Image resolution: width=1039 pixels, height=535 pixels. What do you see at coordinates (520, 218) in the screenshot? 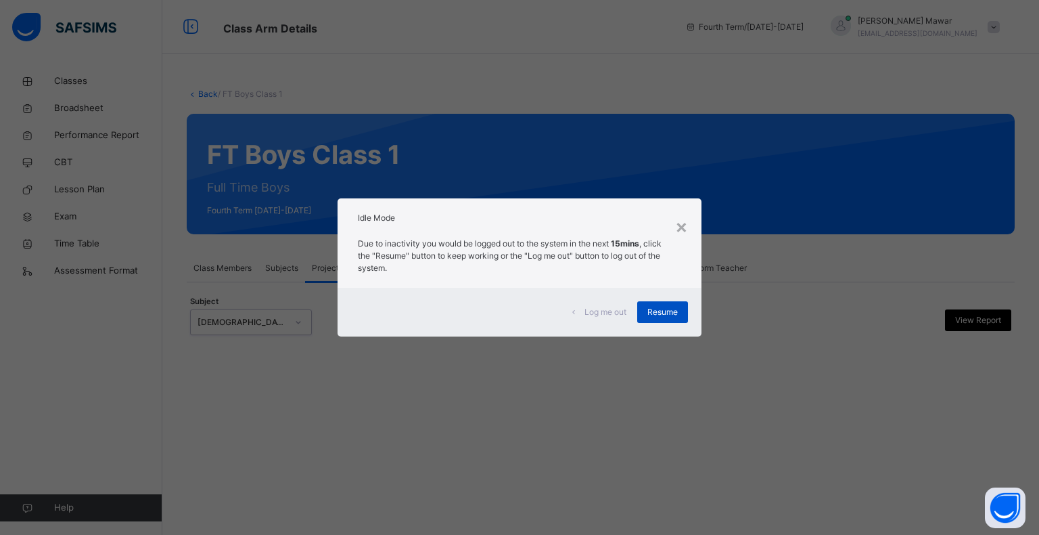
I see `h2: Idle Mode` at bounding box center [520, 218].